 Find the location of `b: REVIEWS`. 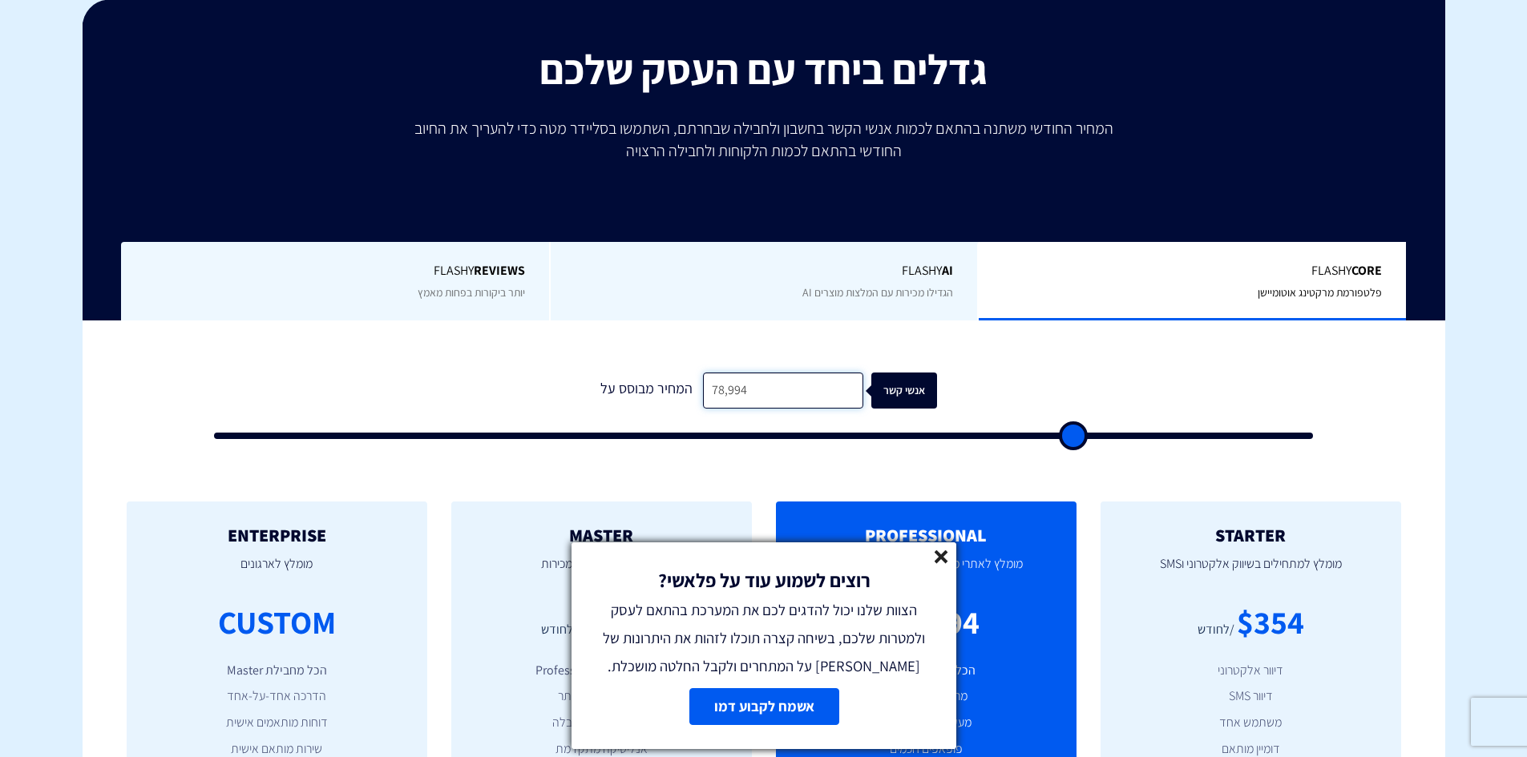

b: REVIEWS is located at coordinates (499, 270).